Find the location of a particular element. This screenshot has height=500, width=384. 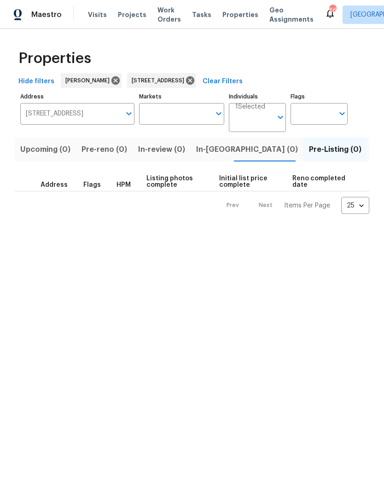

span: Hide filters is located at coordinates (36, 81).